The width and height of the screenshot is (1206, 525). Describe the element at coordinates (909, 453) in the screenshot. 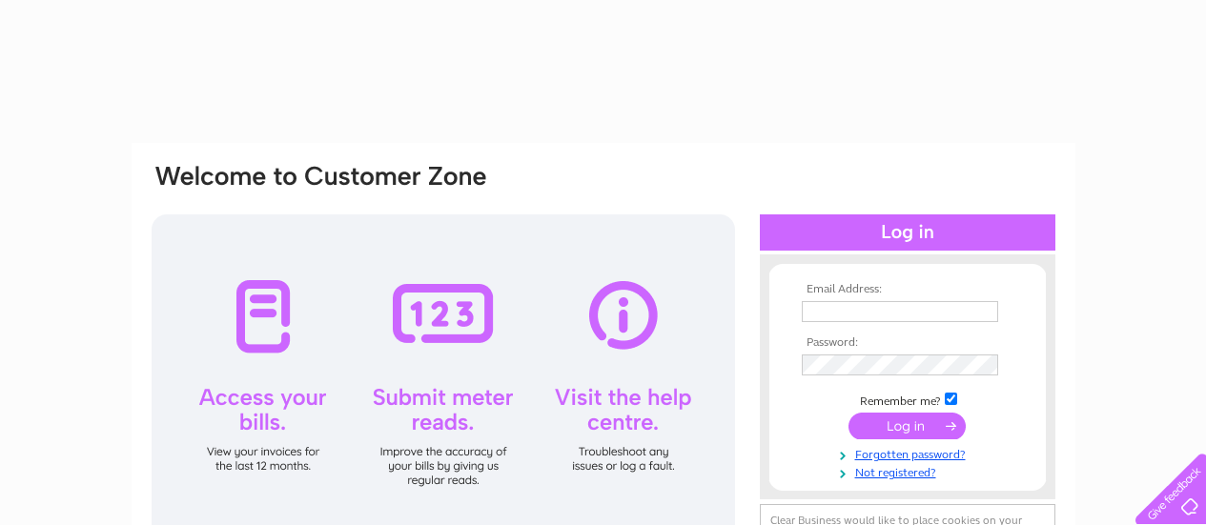

I see `a: Forgotten password?` at that location.